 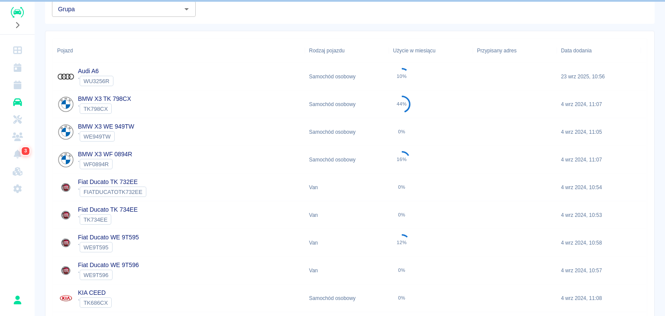 I want to click on a: Fiat Ducato TK 732EE, so click(x=108, y=182).